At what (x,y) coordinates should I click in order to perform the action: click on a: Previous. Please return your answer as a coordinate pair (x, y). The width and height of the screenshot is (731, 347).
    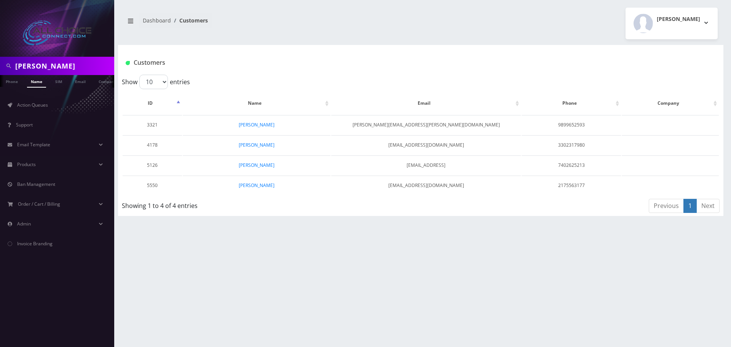
    Looking at the image, I should click on (666, 206).